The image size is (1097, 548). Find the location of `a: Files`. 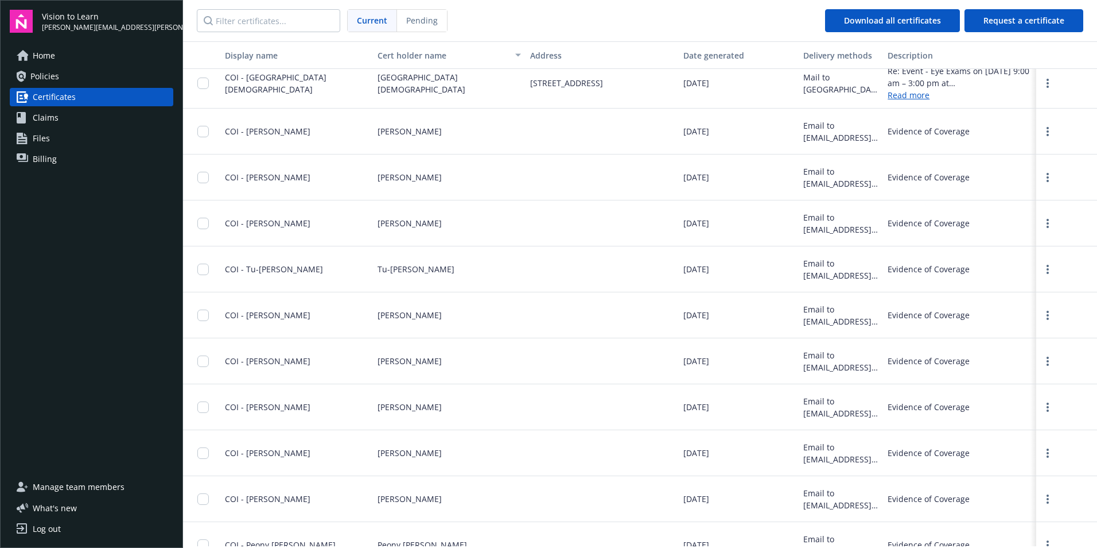

a: Files is located at coordinates (91, 138).